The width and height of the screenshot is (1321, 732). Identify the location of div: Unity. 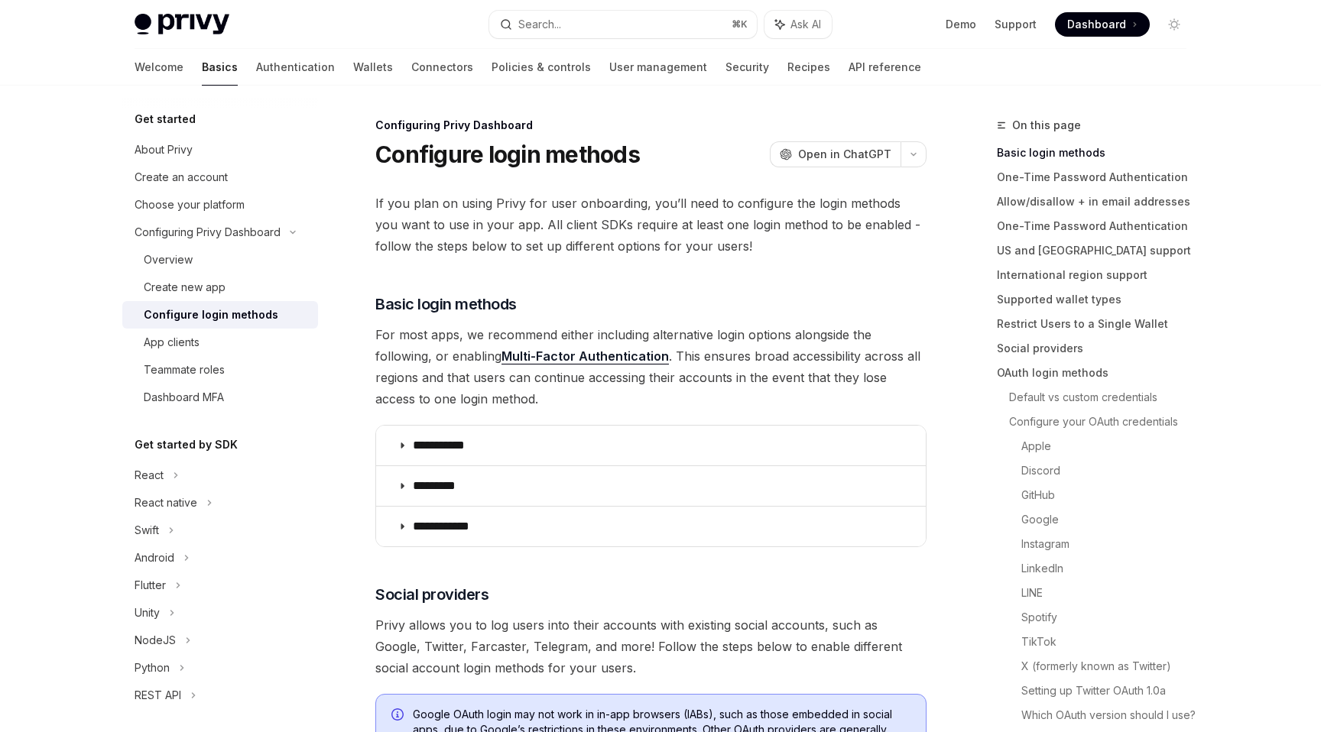
(147, 613).